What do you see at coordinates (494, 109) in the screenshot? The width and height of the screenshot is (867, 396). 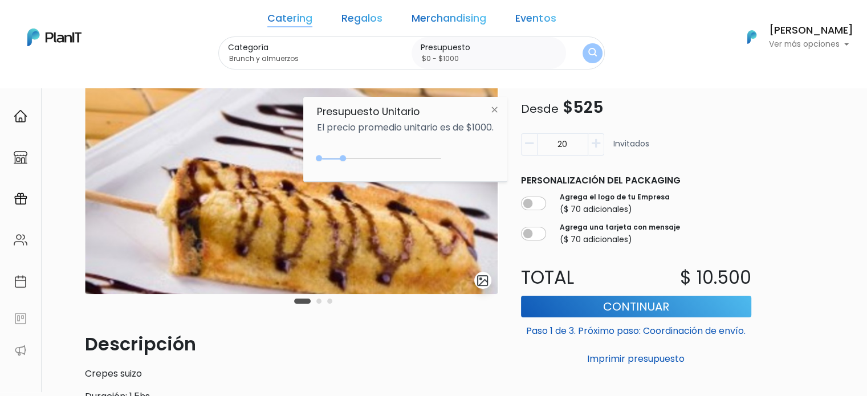 I see `img: close-6986928ebcb1d6c9903e3b54e860dbc4d054630f23adef3a32610726dff6a82b.svg` at bounding box center [494, 109].